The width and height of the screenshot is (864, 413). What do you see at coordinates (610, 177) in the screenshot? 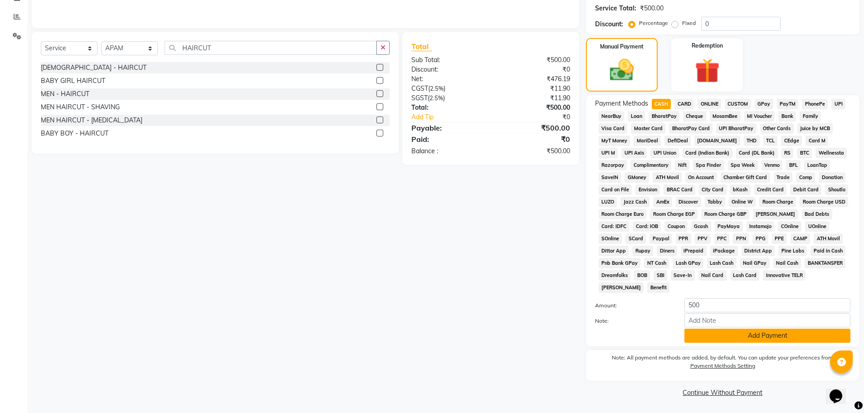
I see `span: SaveIN` at bounding box center [610, 177].